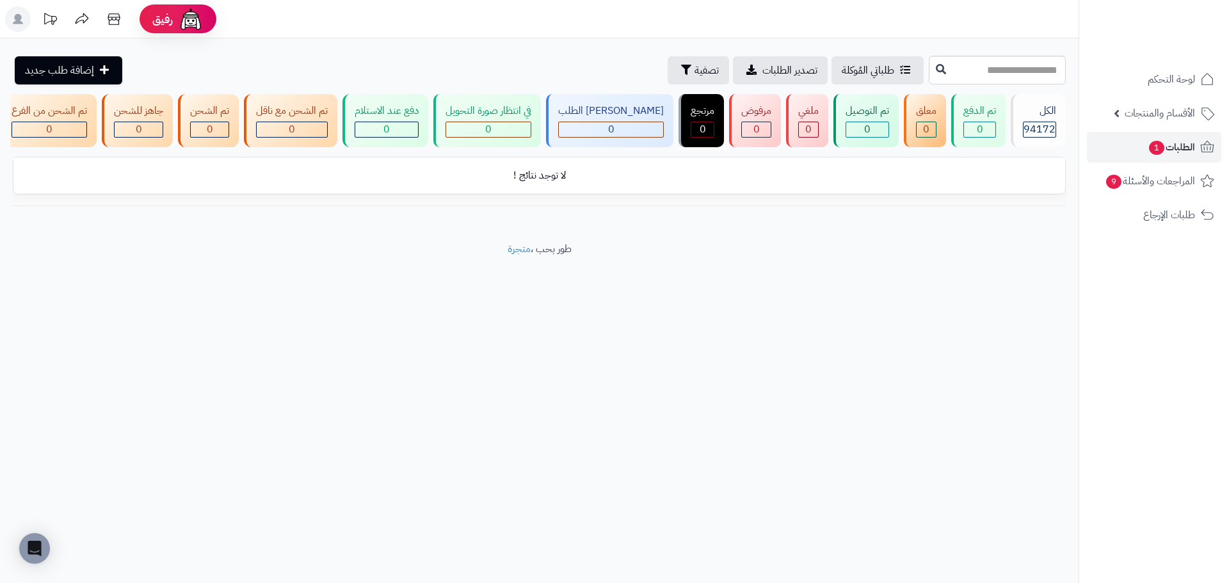 This screenshot has width=1229, height=583. Describe the element at coordinates (866, 120) in the screenshot. I see `a: تم التوصيل 0` at that location.